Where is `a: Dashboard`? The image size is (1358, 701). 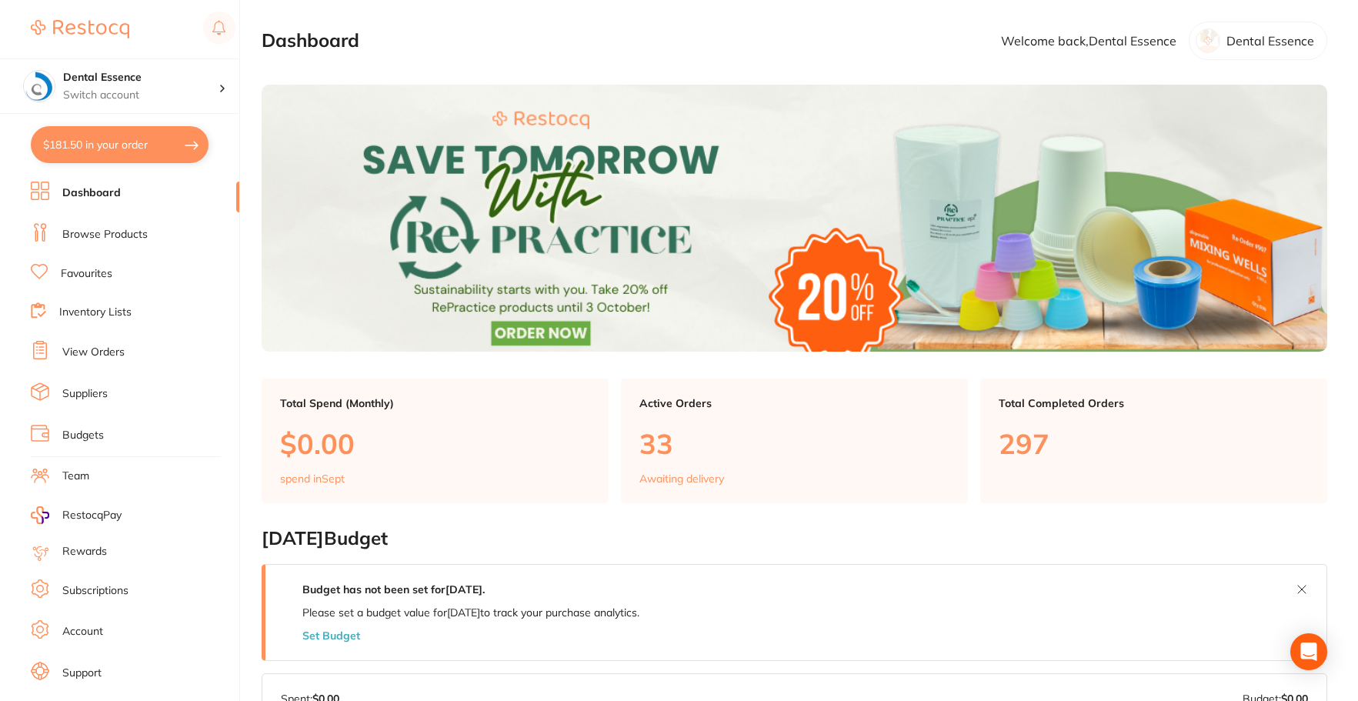
a: Dashboard is located at coordinates (92, 193).